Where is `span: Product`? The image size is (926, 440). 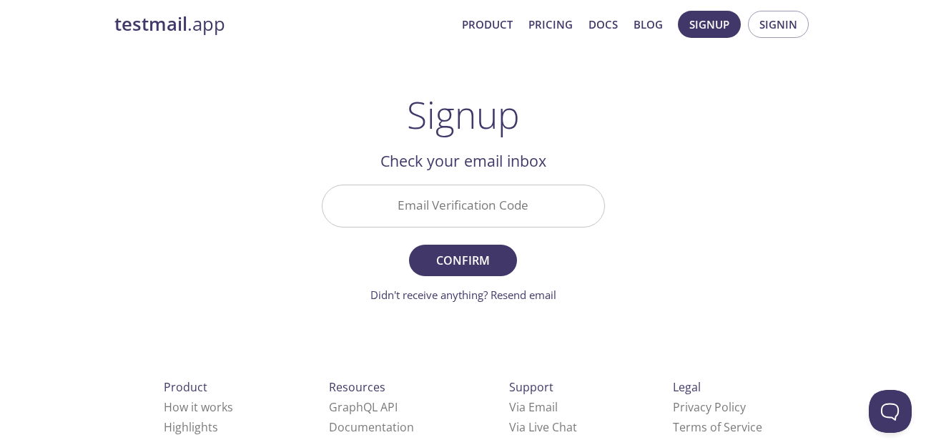 span: Product is located at coordinates (185, 387).